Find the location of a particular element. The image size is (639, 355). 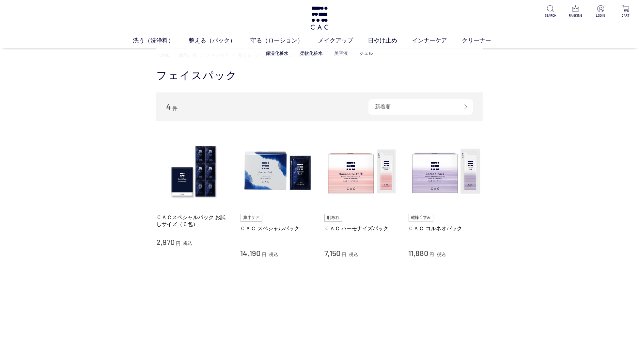

a: 日やけ止め is located at coordinates (390, 40).